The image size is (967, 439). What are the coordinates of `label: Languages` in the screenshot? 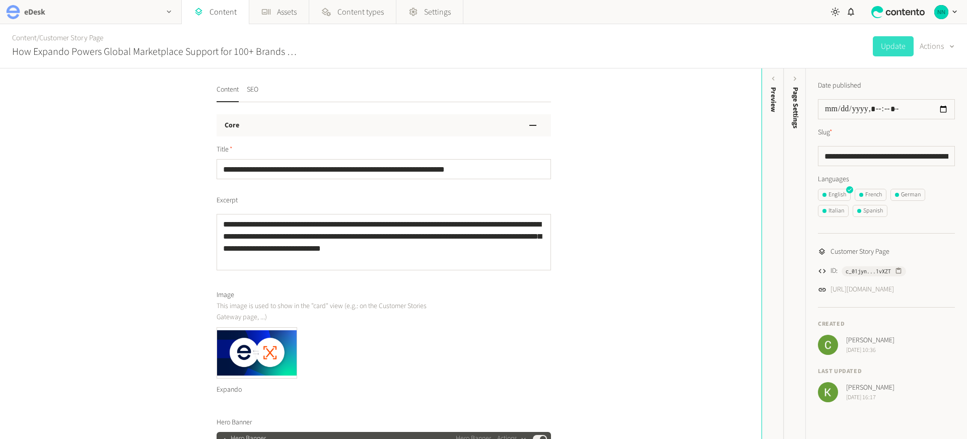 It's located at (886, 179).